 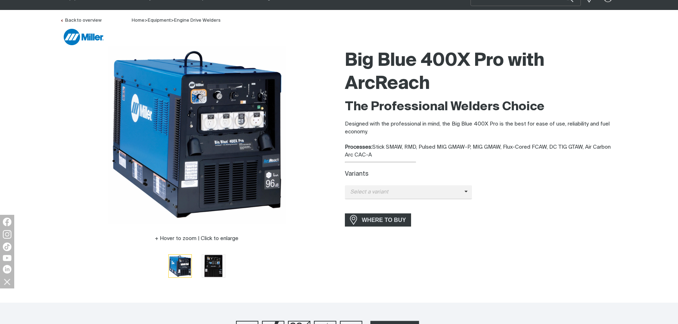 I want to click on a: Back to overview of Multi-Process Welders, so click(x=81, y=20).